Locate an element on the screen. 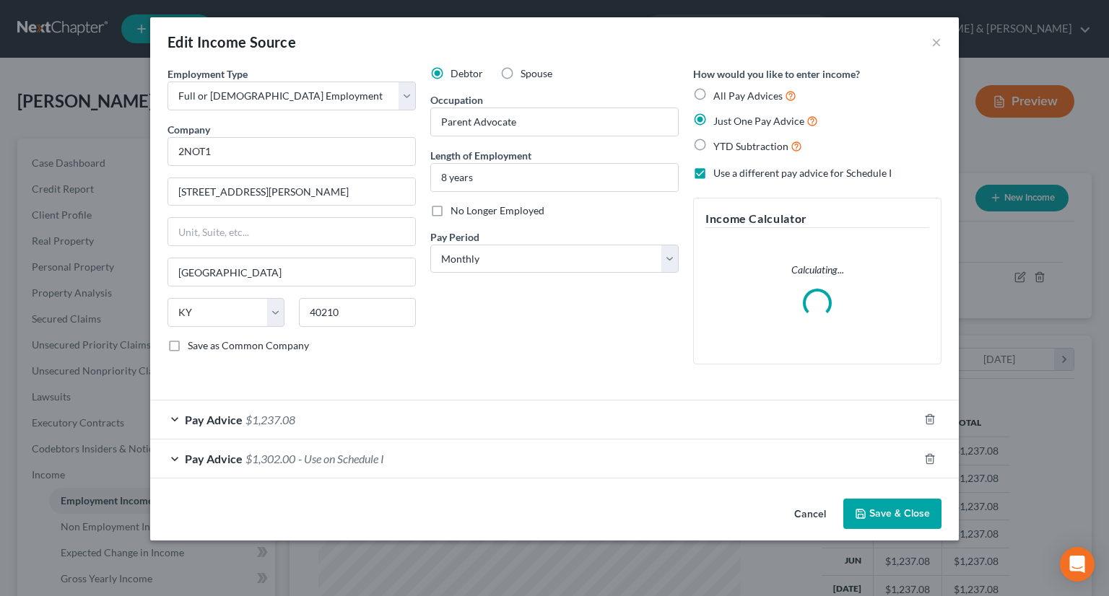  label: Occupation is located at coordinates (456, 100).